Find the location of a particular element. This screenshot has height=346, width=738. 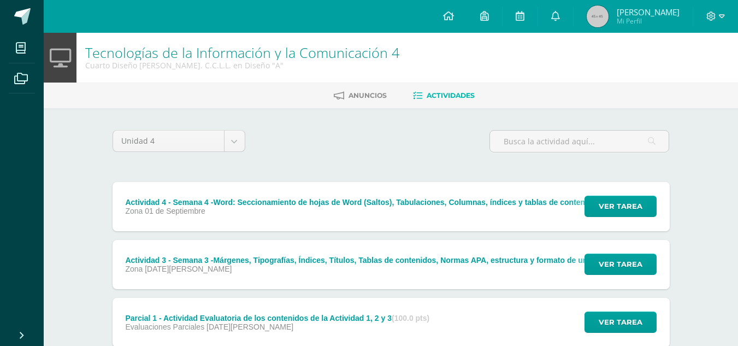

span: Evaluaciones Parciales is located at coordinates (165, 327).